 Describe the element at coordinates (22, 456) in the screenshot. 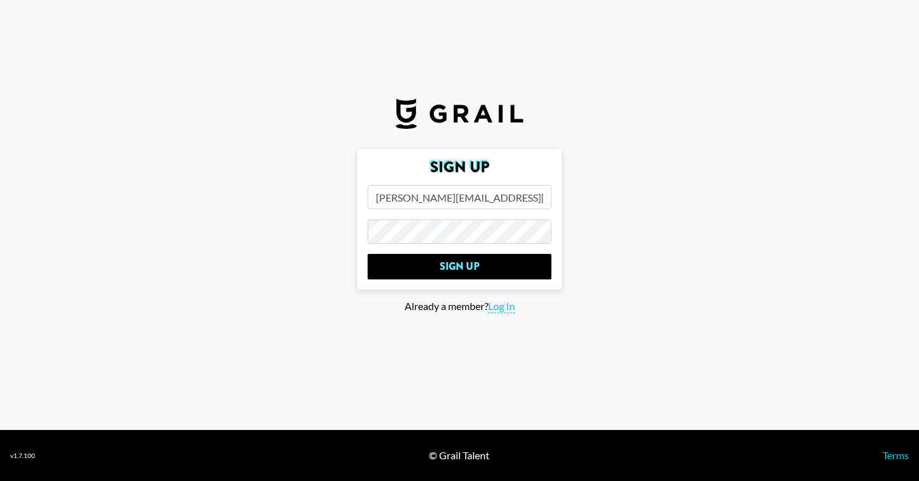

I see `div: v 1.7.100` at that location.